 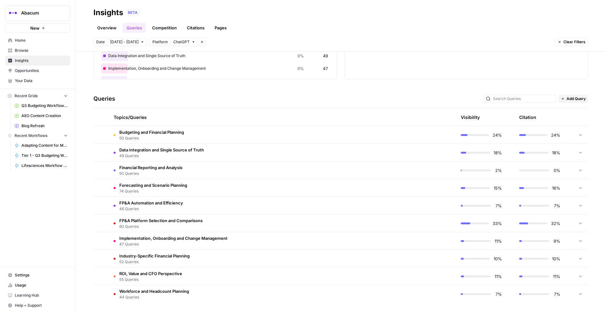 What do you see at coordinates (151, 209) in the screenshot?
I see `span: 46 Queries` at bounding box center [151, 209].